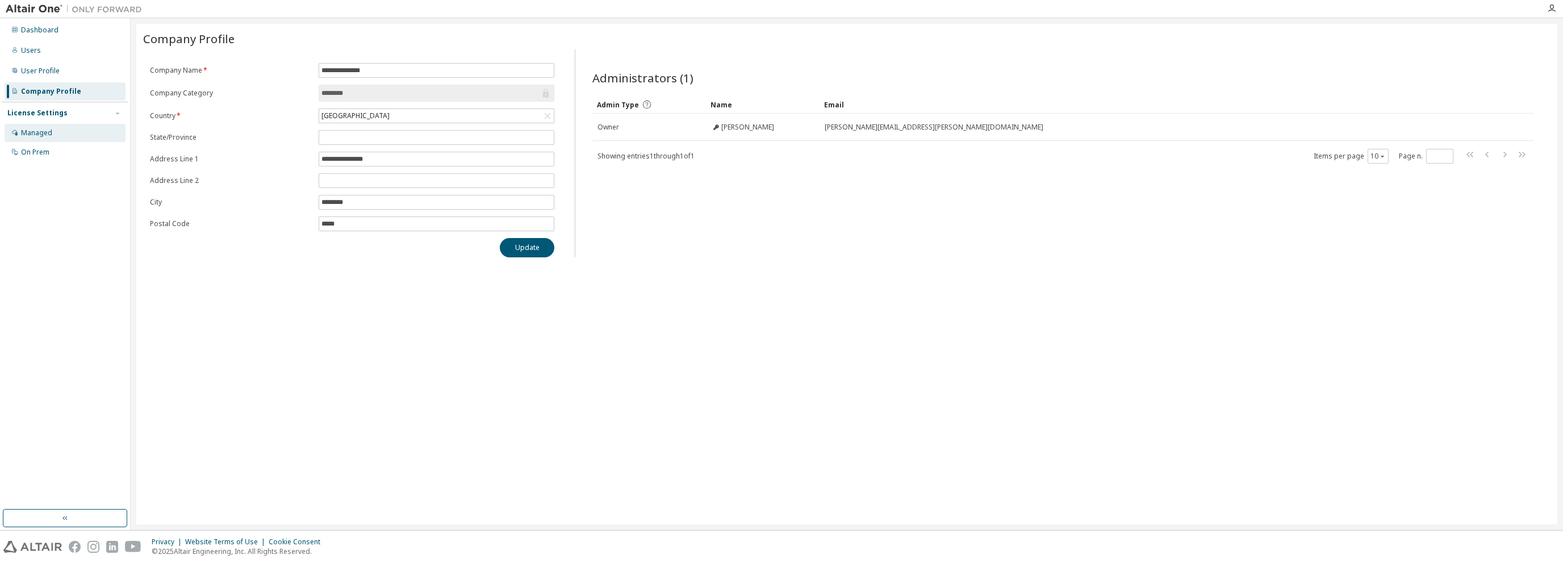 The image size is (1563, 563). Describe the element at coordinates (608, 127) in the screenshot. I see `span: Owner` at that location.